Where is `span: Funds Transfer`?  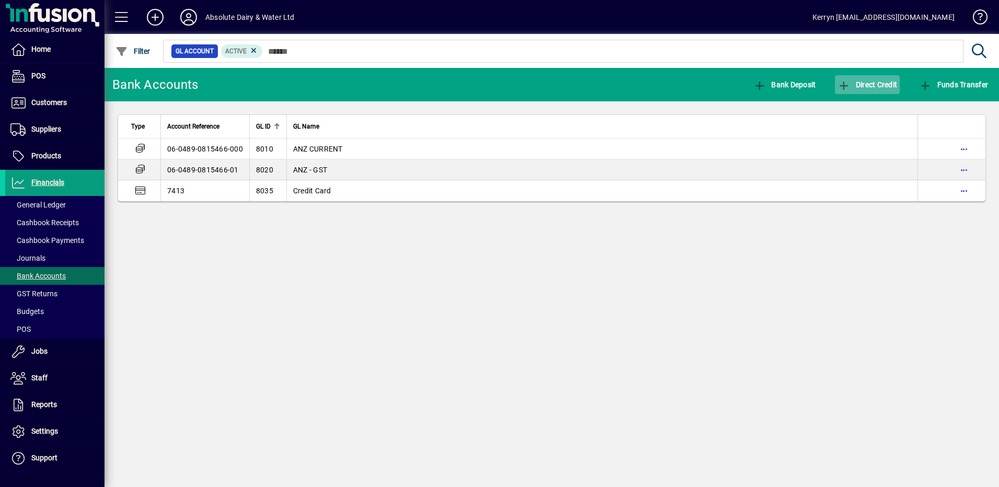 span: Funds Transfer is located at coordinates (953, 85).